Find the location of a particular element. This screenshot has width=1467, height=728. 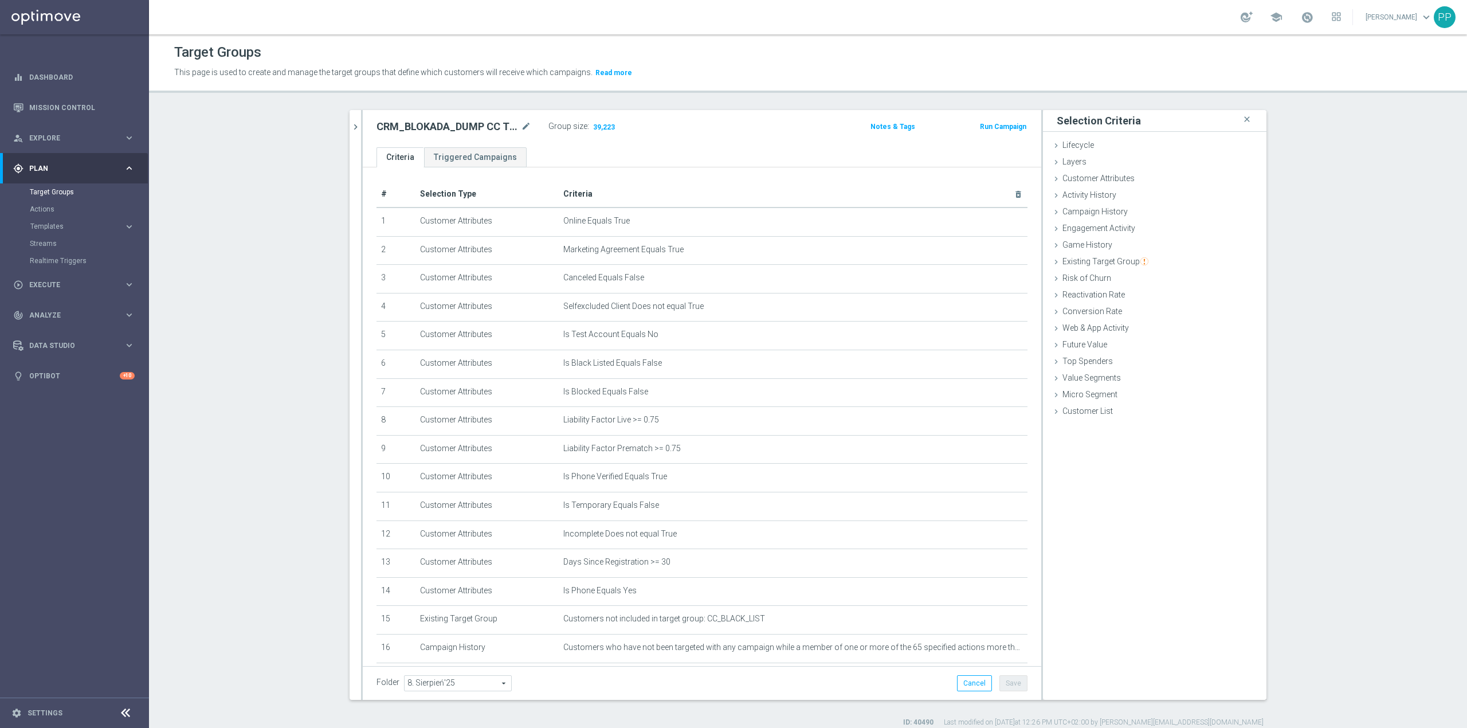

span: Days Since Registration >= 30 is located at coordinates (617, 562).